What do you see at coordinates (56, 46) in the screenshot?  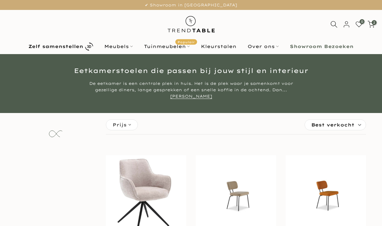 I see `b: Zelf samenstellen` at bounding box center [56, 46].